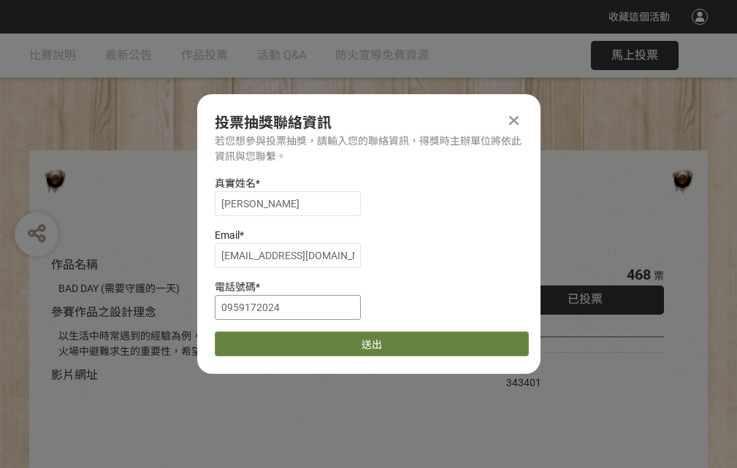 This screenshot has width=737, height=468. I want to click on button: 馬上投票, so click(634, 55).